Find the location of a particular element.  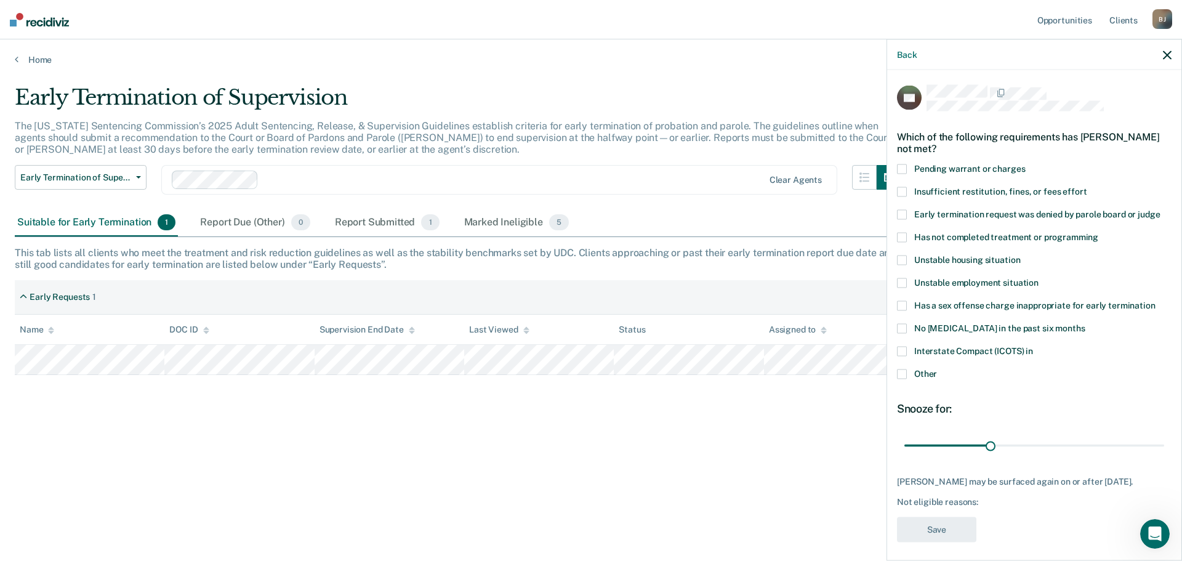

div: Clear agents is located at coordinates (795, 180).